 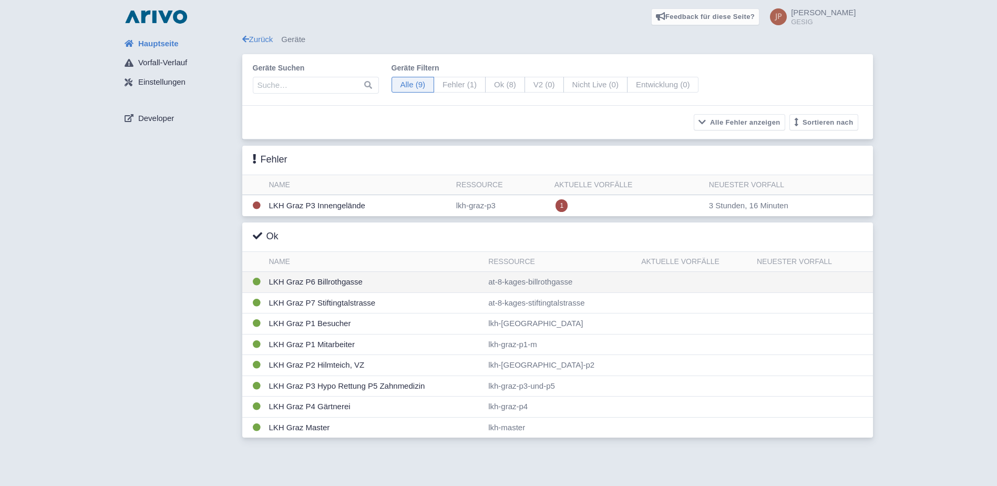 What do you see at coordinates (179, 63) in the screenshot?
I see `a: Vorfall-Verlauf` at bounding box center [179, 63].